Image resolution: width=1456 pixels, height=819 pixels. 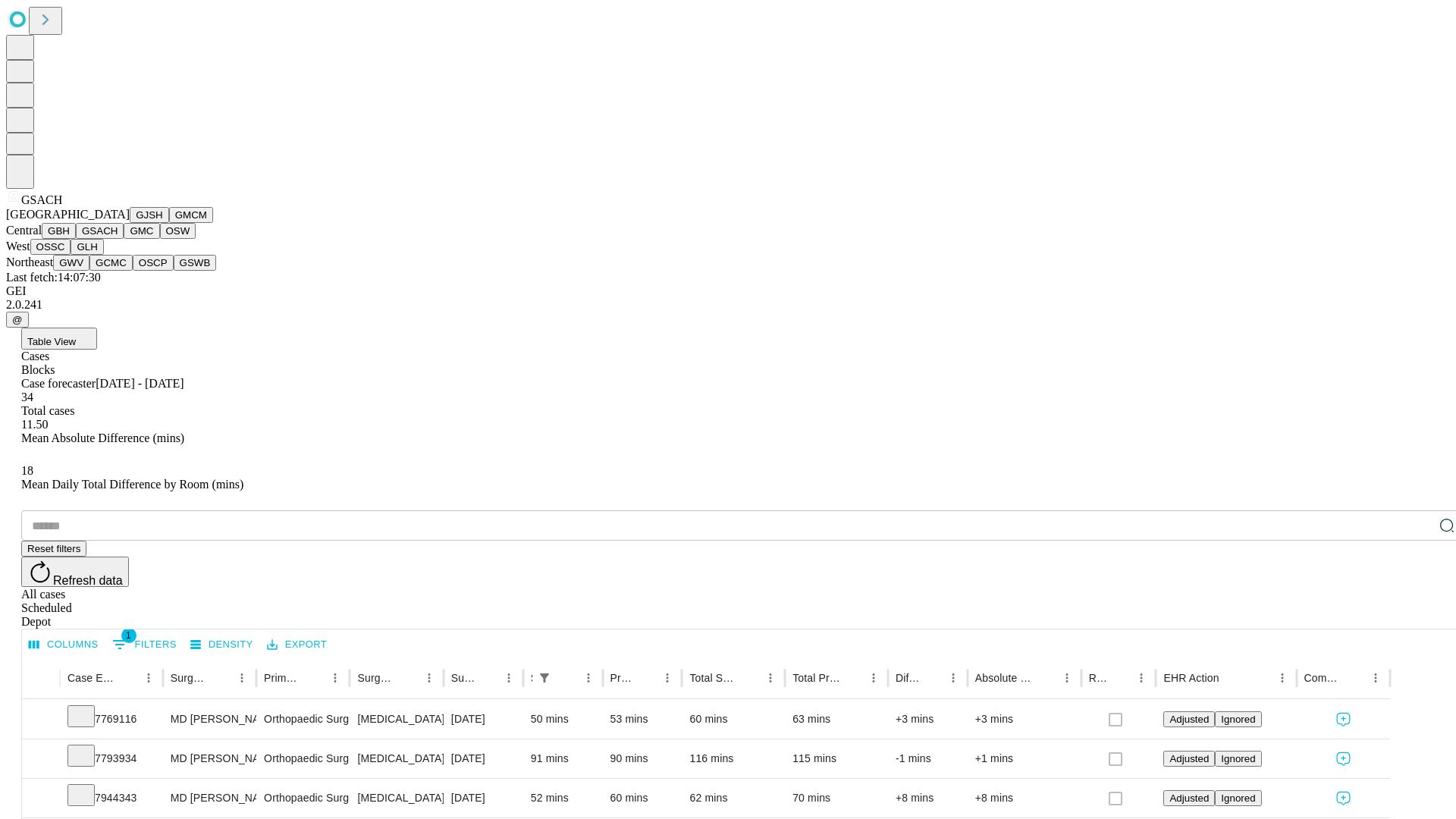 I want to click on div: Surgery Name, so click(x=377, y=678).